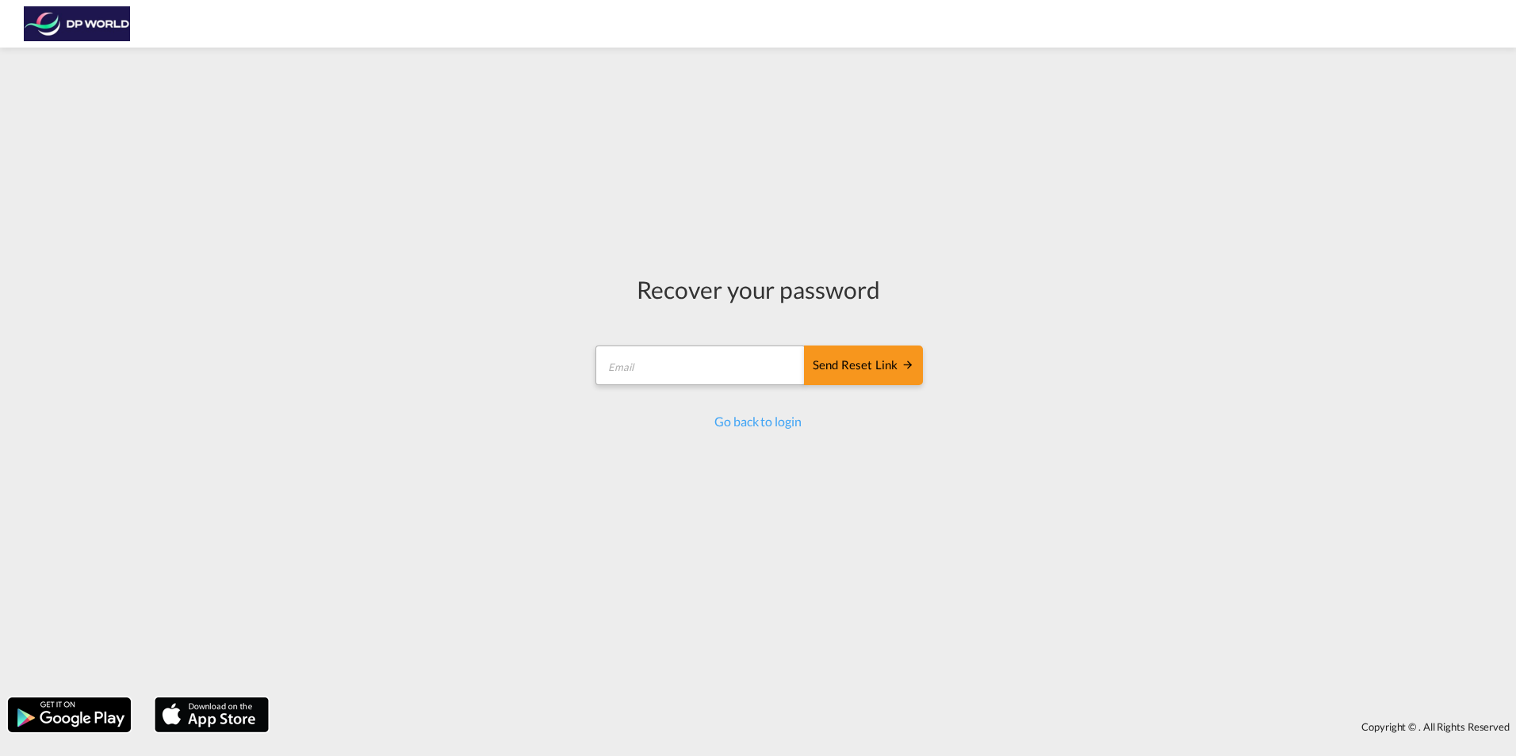 This screenshot has width=1516, height=756. Describe the element at coordinates (896, 727) in the screenshot. I see `div: Copyright © . All Rights Reserved` at that location.